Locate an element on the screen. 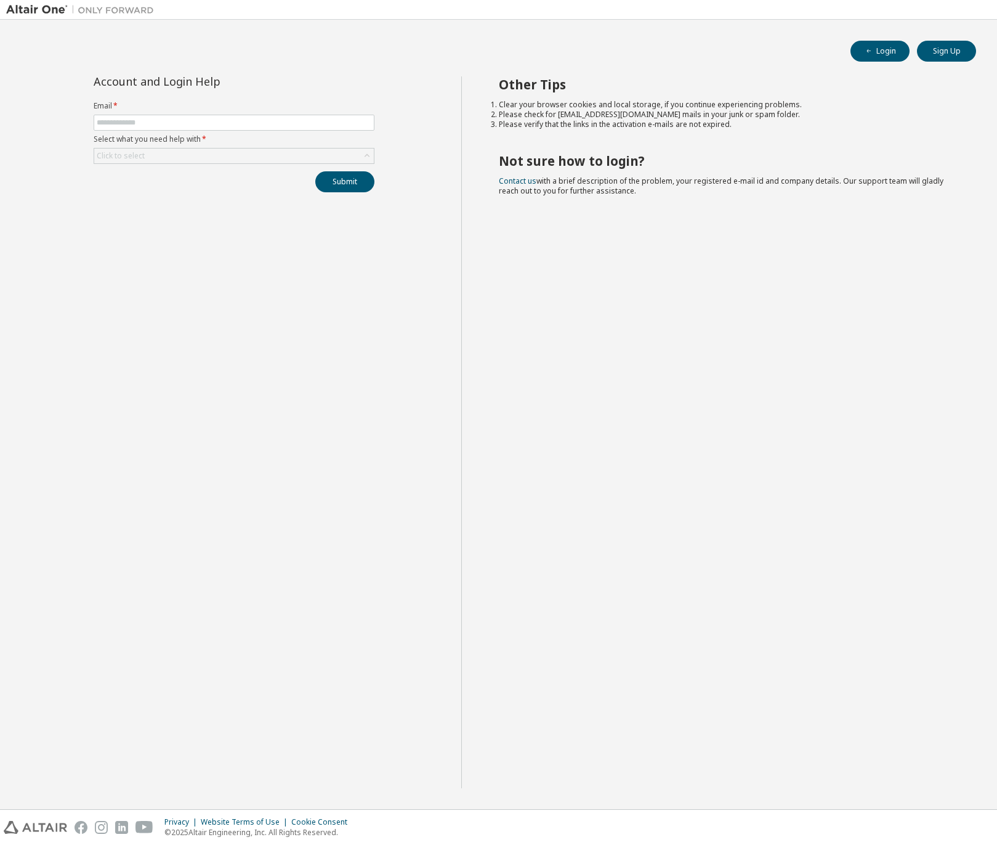  div: Website Terms of Use is located at coordinates (246, 822).